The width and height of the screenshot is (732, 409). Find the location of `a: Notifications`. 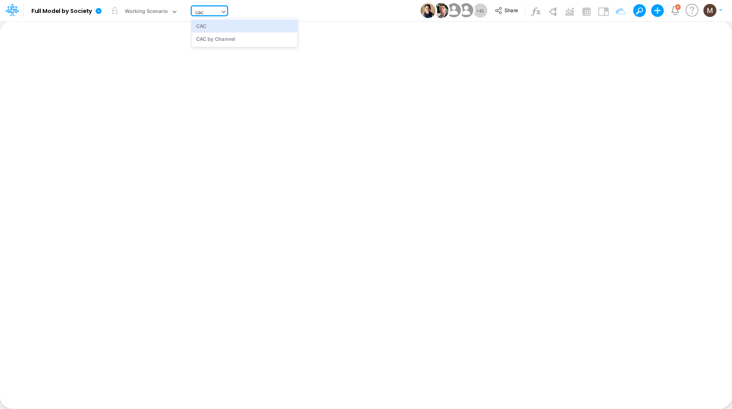

a: Notifications is located at coordinates (676, 10).